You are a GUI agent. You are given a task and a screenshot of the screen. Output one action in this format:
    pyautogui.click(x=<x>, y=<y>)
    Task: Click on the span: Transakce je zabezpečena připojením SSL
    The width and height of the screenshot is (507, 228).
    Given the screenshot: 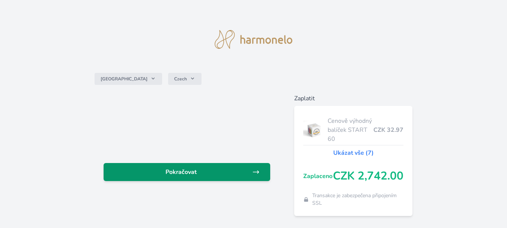 What is the action you would take?
    pyautogui.click(x=358, y=199)
    